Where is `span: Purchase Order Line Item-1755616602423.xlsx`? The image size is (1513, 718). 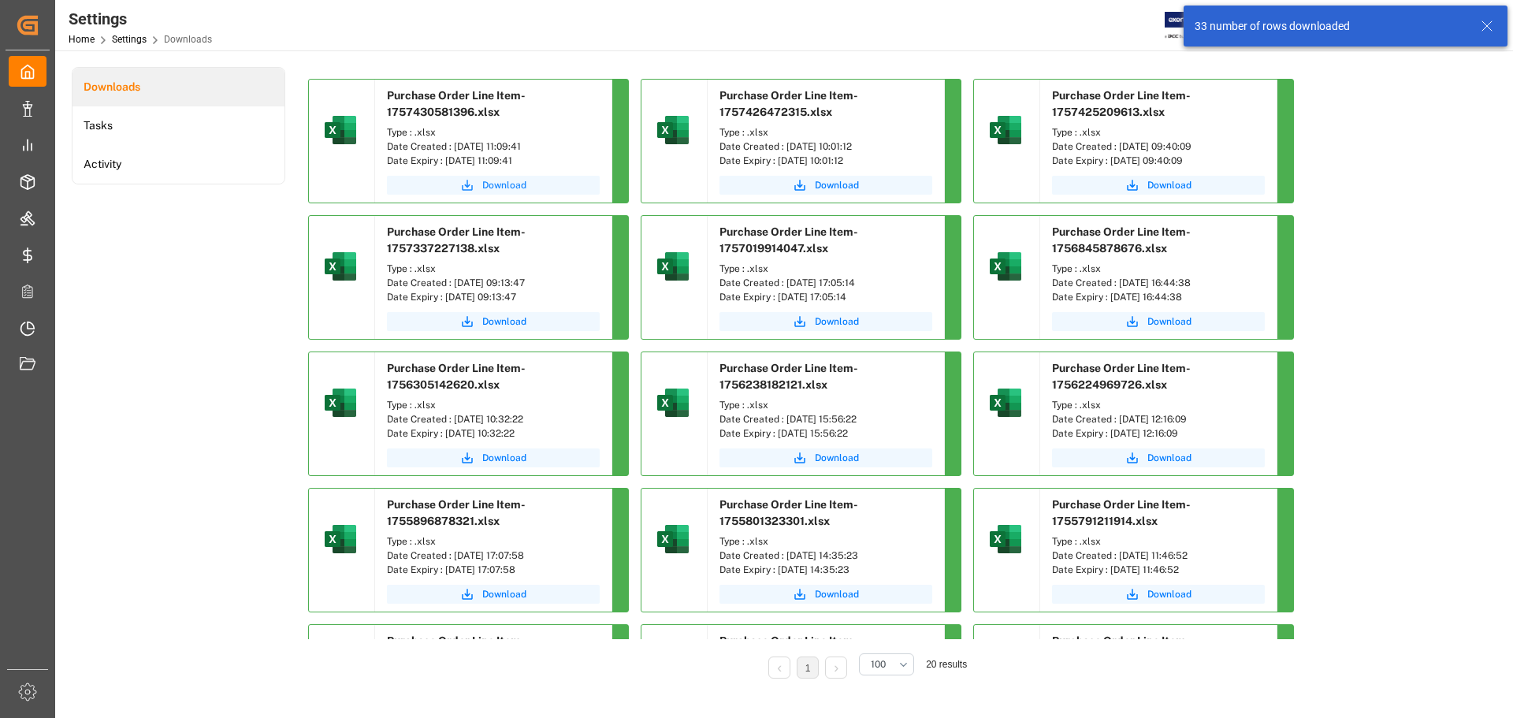 span: Purchase Order Line Item-1755616602423.xlsx is located at coordinates (789, 649).